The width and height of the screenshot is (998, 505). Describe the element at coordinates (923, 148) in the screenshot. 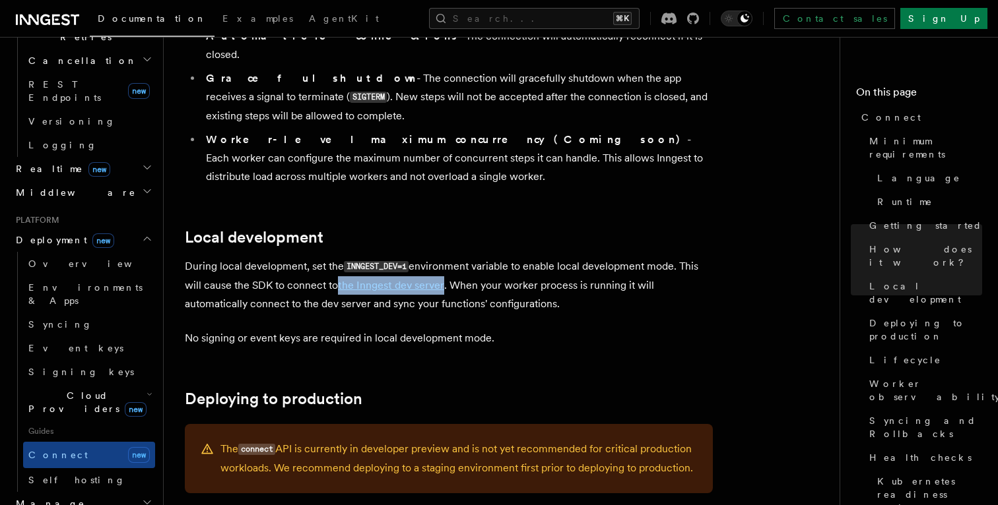

I see `a: Minimum requirements` at that location.